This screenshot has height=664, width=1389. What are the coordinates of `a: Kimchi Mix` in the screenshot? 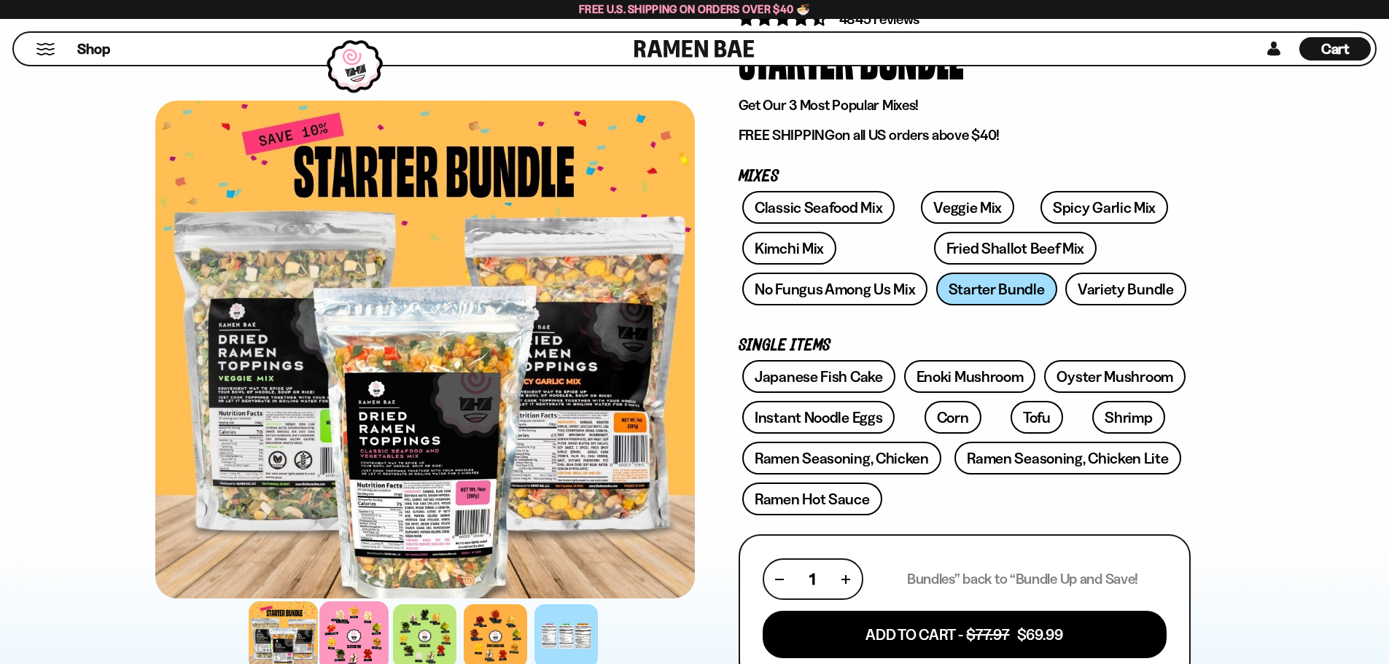 It's located at (789, 248).